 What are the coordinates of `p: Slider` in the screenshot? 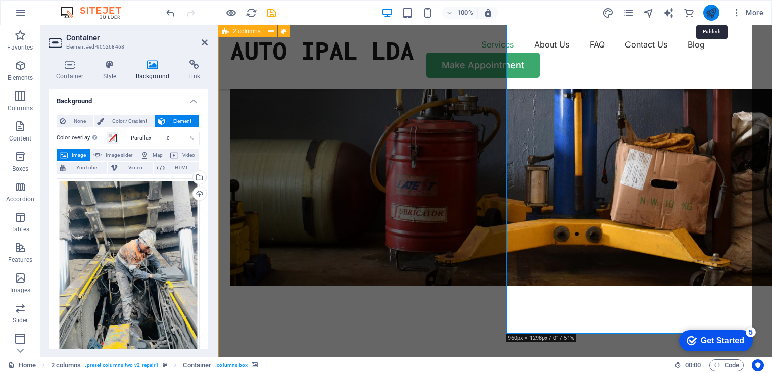 It's located at (20, 320).